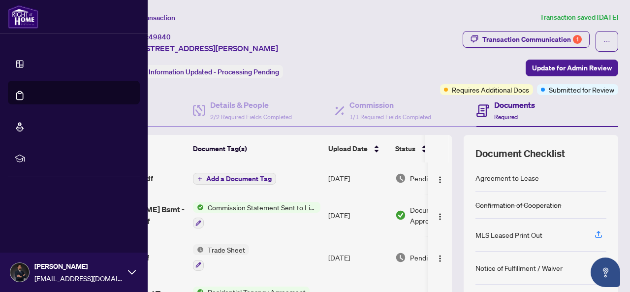  Describe the element at coordinates (358, 149) in the screenshot. I see `th: Upload Date` at that location.